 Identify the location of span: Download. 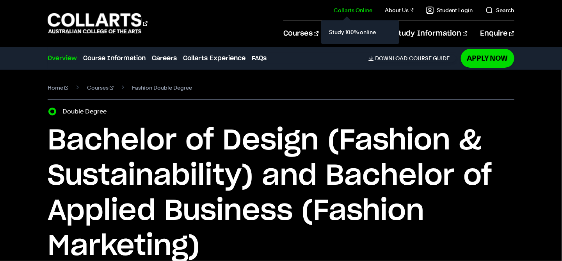
(392, 58).